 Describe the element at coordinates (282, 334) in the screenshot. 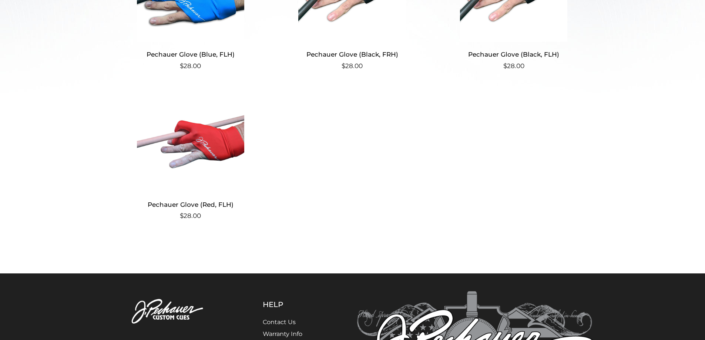

I see `a: Warranty Info` at that location.